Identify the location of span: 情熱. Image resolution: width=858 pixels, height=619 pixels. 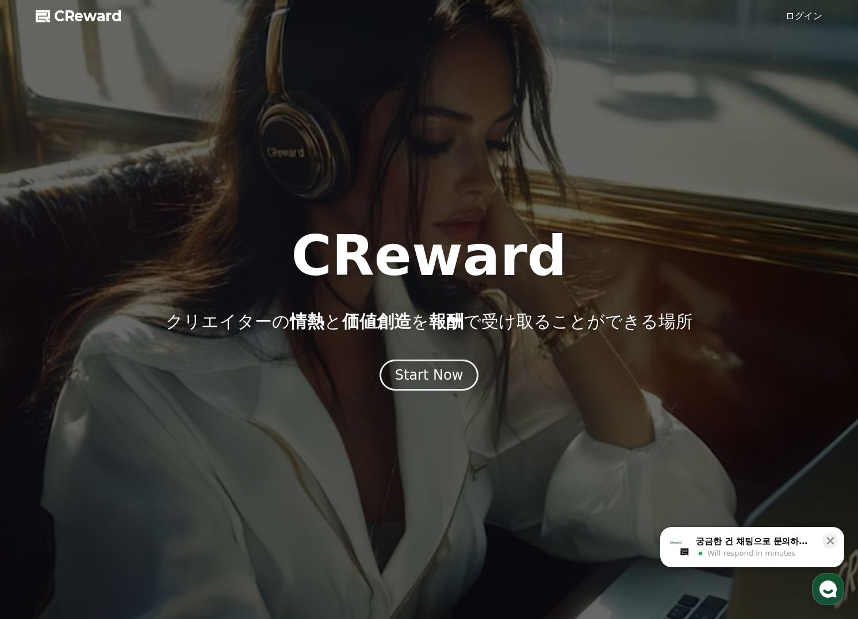
(307, 321).